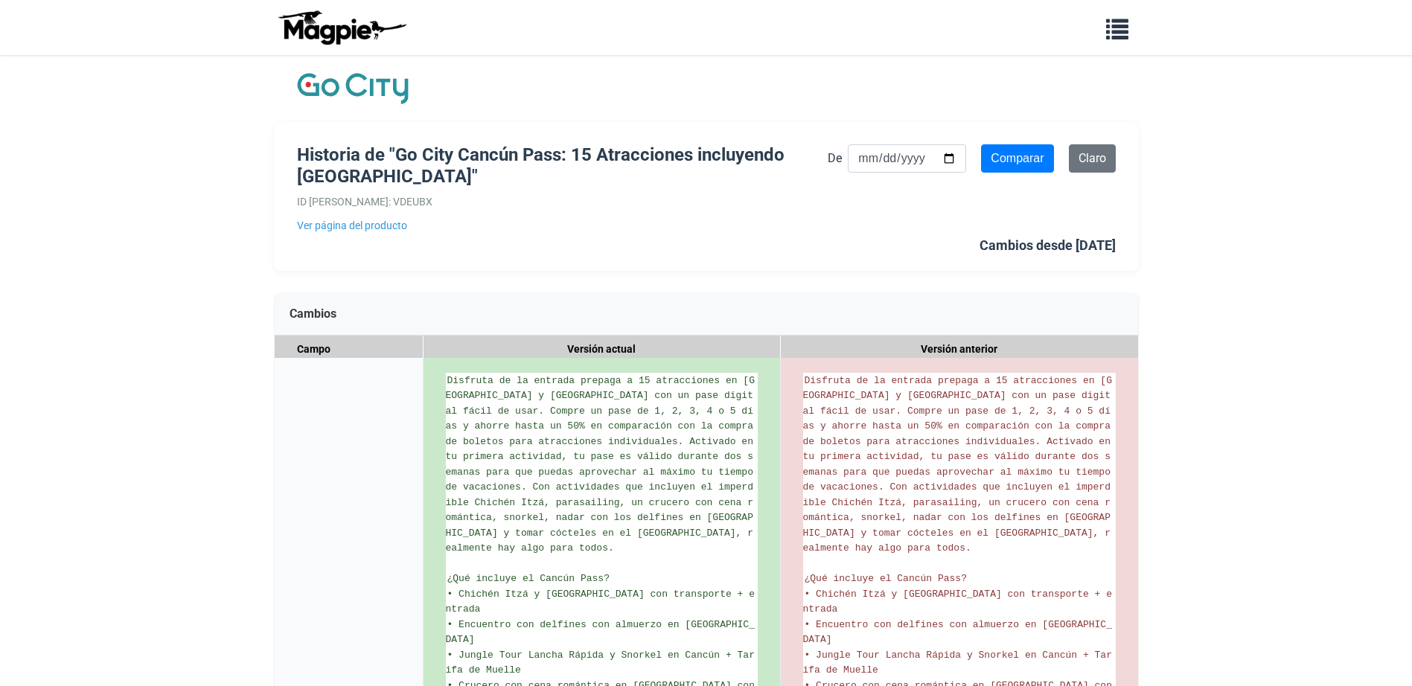  Describe the element at coordinates (342, 28) in the screenshot. I see `img: logo-ab69f6fb50320c5b225c76a69d11143b.png` at that location.